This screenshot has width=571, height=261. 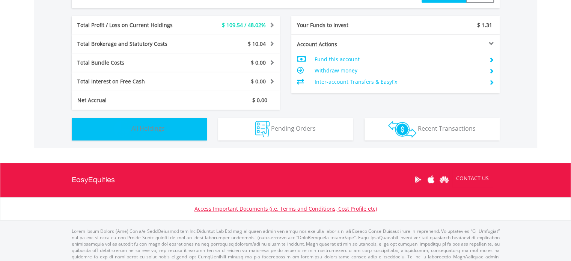 What do you see at coordinates (398, 82) in the screenshot?
I see `td: Inter-account Transfers & EasyFx` at bounding box center [398, 82].